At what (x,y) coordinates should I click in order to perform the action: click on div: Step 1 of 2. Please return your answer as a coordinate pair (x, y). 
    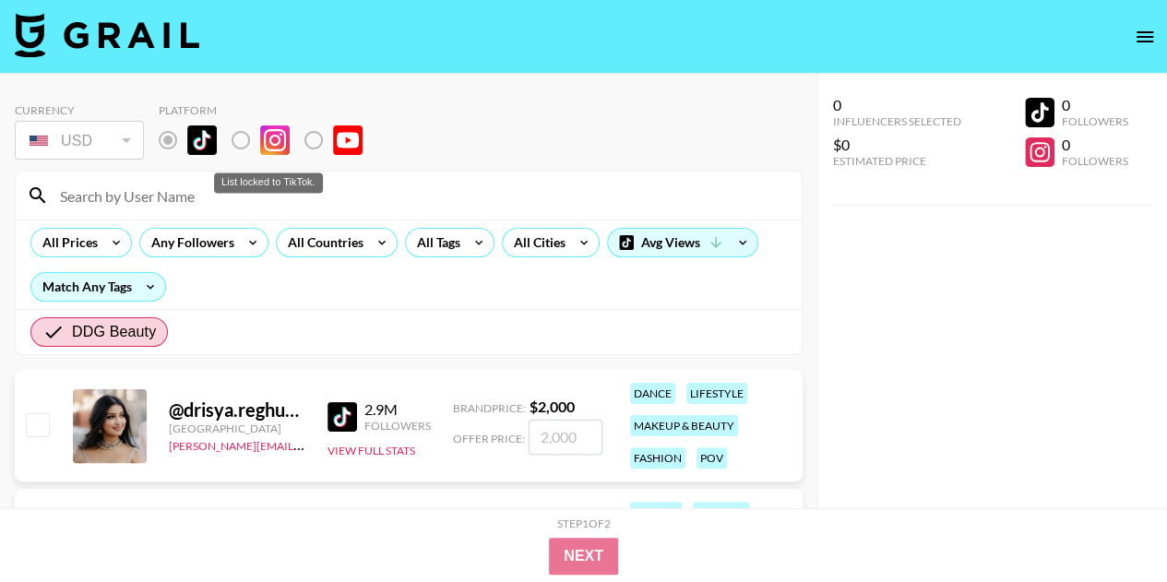
    Looking at the image, I should click on (584, 523).